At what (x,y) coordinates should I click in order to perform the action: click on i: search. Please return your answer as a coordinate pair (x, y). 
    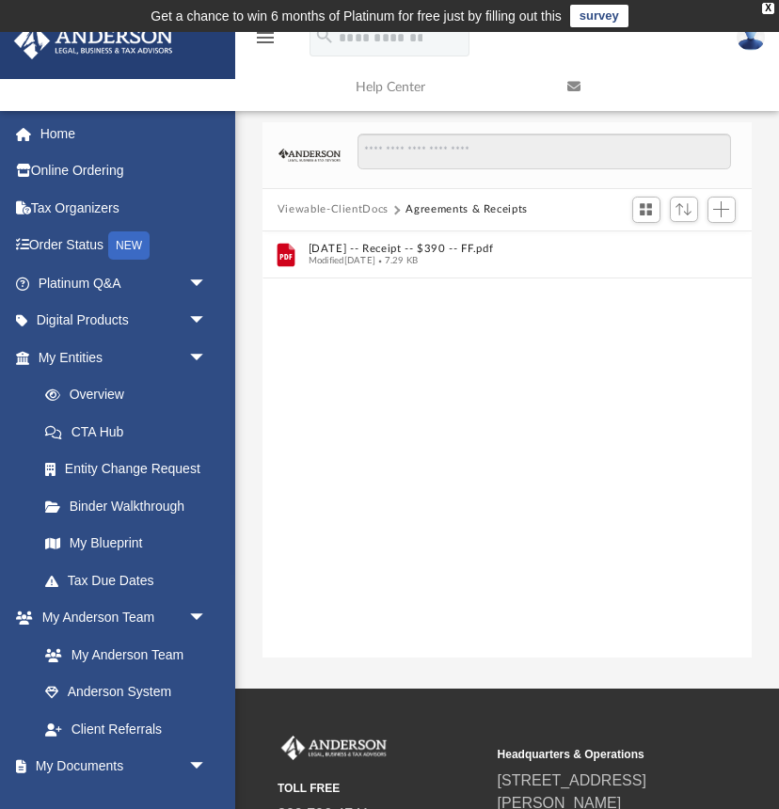
    Looking at the image, I should click on (324, 36).